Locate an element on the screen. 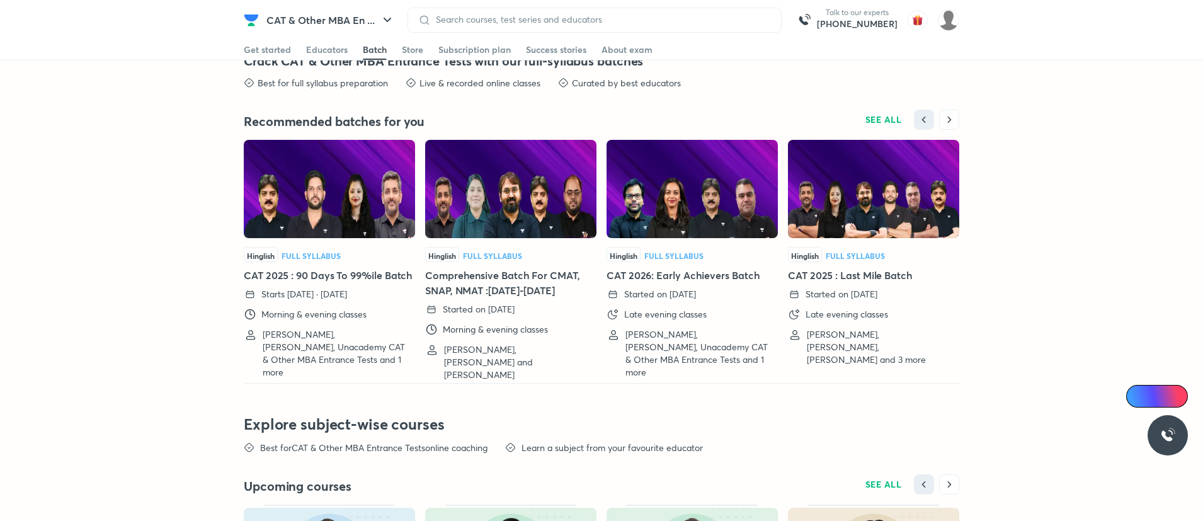 The height and width of the screenshot is (521, 1203). p: Best for full syllabus preparation is located at coordinates (323, 83).